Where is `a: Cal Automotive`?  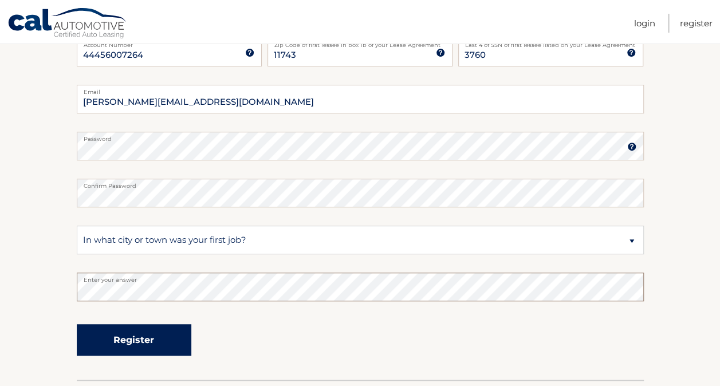
a: Cal Automotive is located at coordinates (68, 24).